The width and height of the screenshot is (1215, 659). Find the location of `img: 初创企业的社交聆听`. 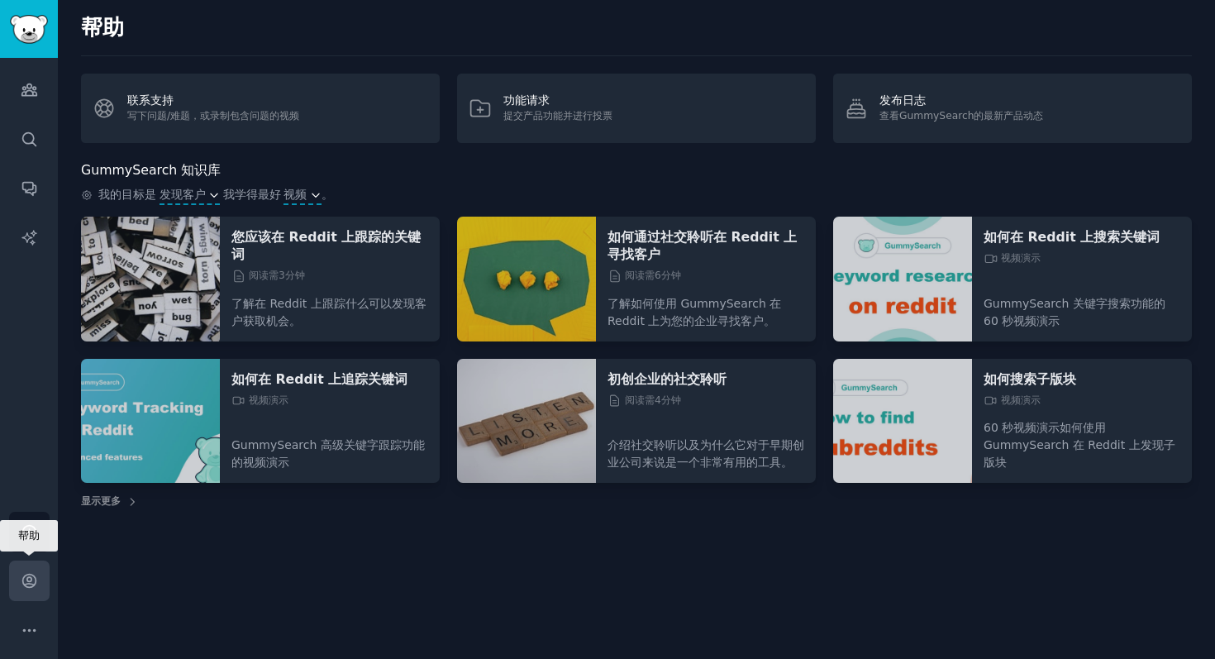

img: 初创企业的社交聆听 is located at coordinates (527, 421).